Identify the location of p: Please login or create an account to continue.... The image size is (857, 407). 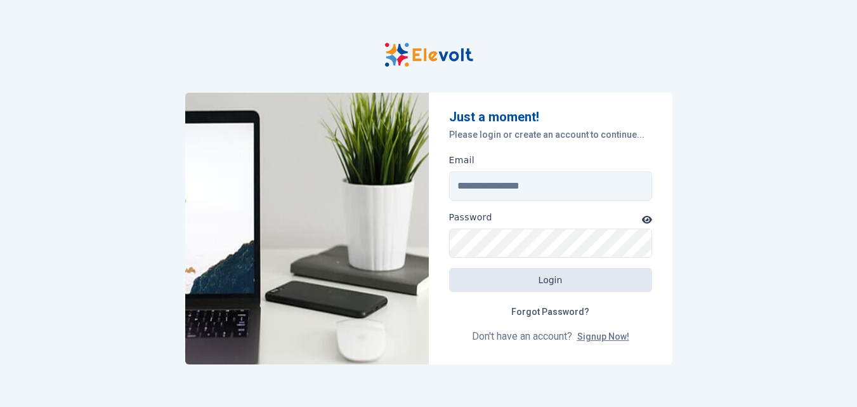
(551, 134).